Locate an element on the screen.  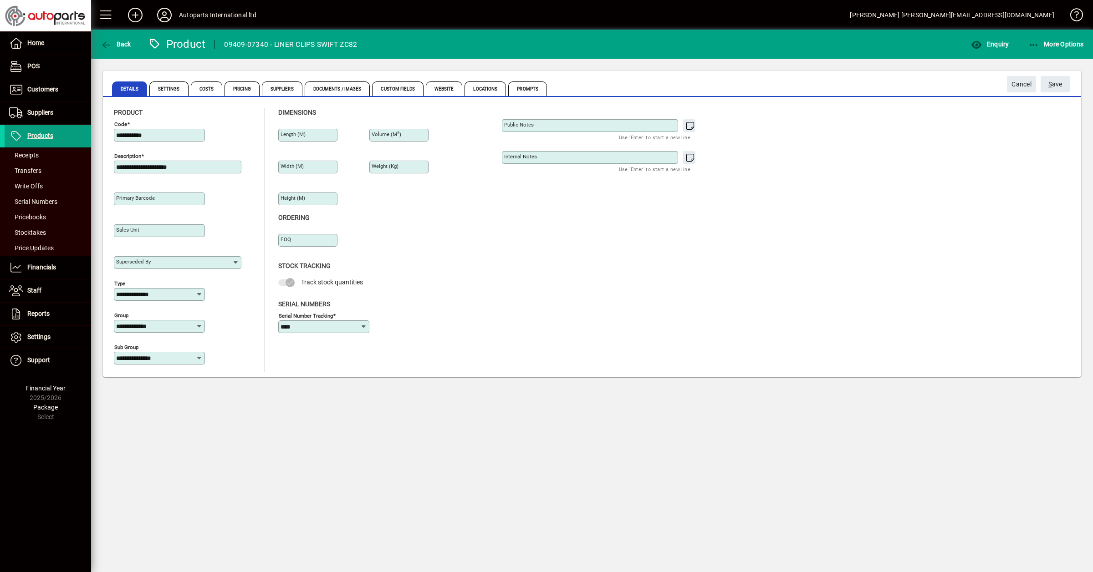
mat-label: Code is located at coordinates (121, 124).